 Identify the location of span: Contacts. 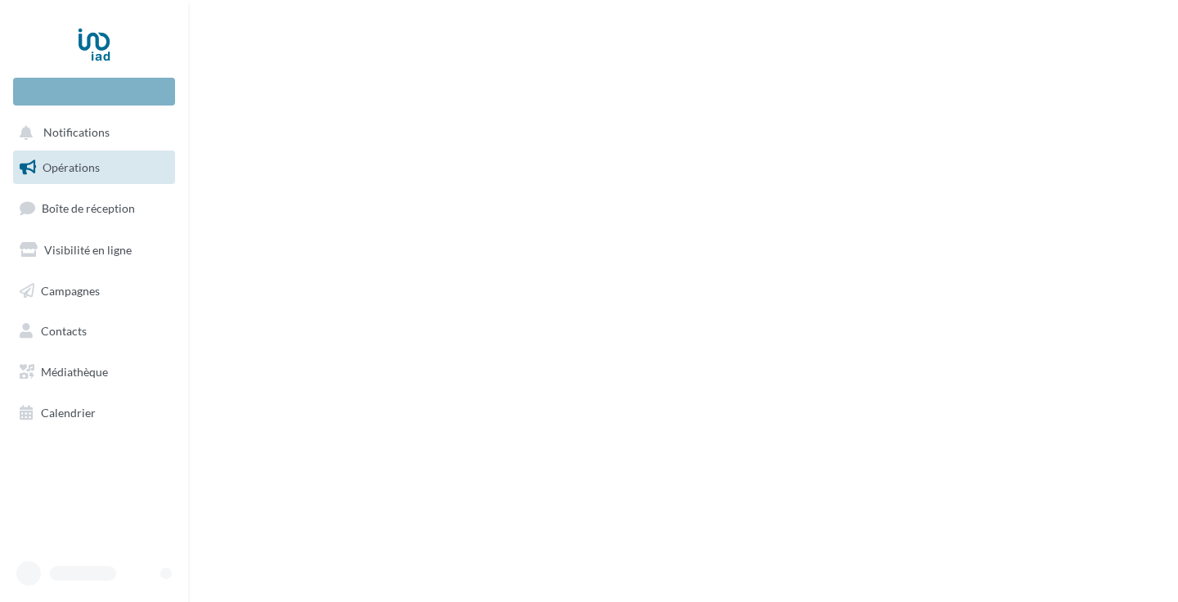
(64, 331).